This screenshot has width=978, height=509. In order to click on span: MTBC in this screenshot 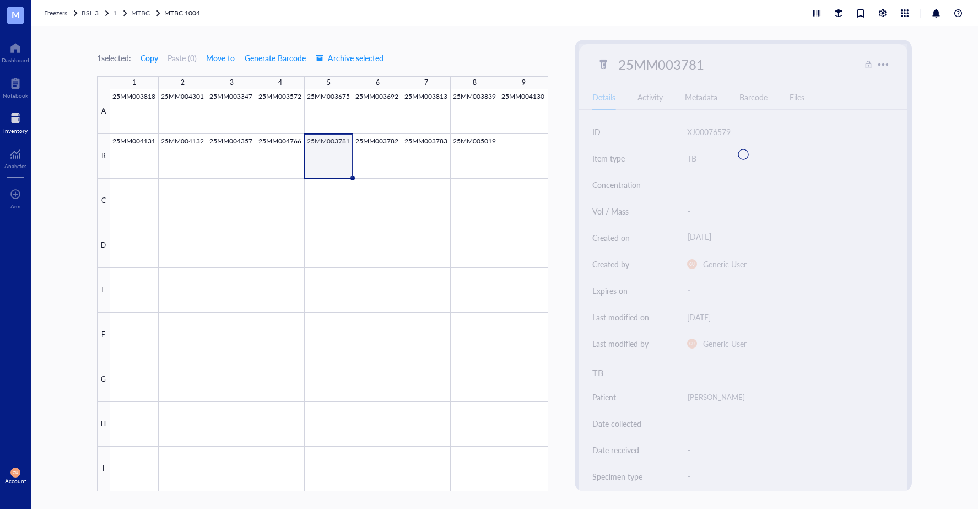, I will do `click(141, 13)`.